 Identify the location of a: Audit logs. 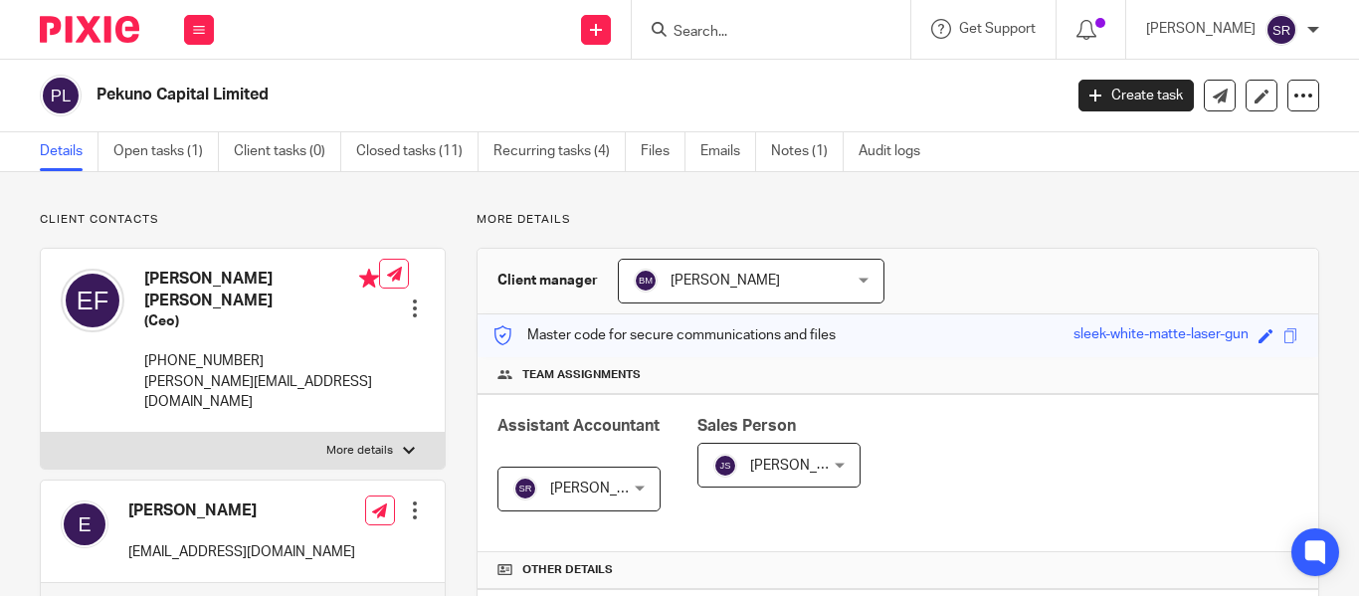
(896, 151).